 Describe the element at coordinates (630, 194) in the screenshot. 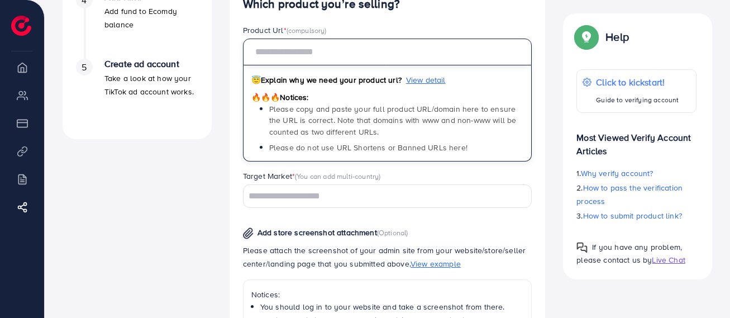

I see `span: How to pass the verification process` at that location.